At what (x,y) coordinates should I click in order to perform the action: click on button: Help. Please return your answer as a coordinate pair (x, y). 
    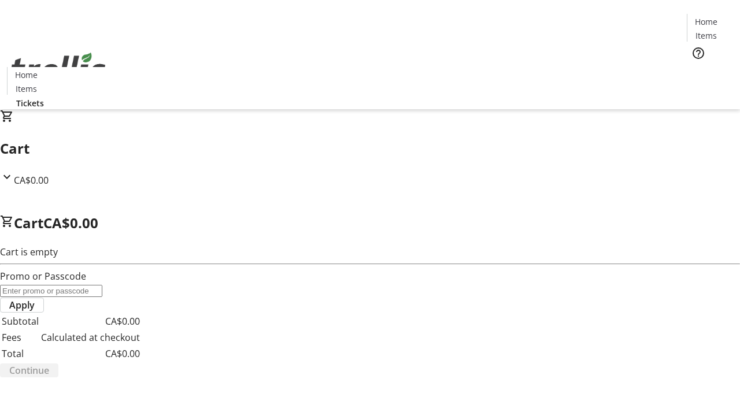
    Looking at the image, I should click on (698, 53).